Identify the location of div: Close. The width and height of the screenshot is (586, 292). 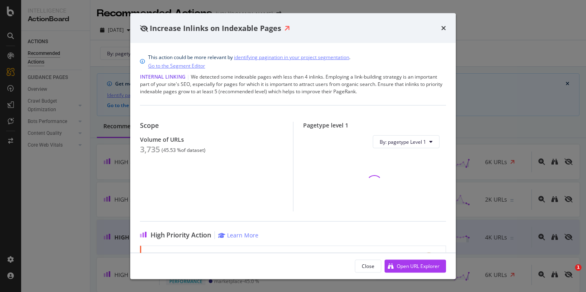
(368, 265).